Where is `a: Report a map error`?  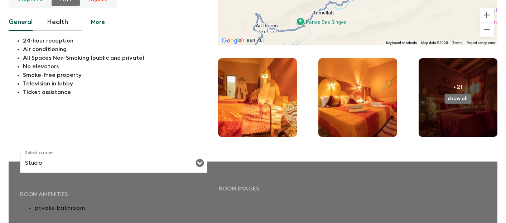
a: Report a map error is located at coordinates (481, 43).